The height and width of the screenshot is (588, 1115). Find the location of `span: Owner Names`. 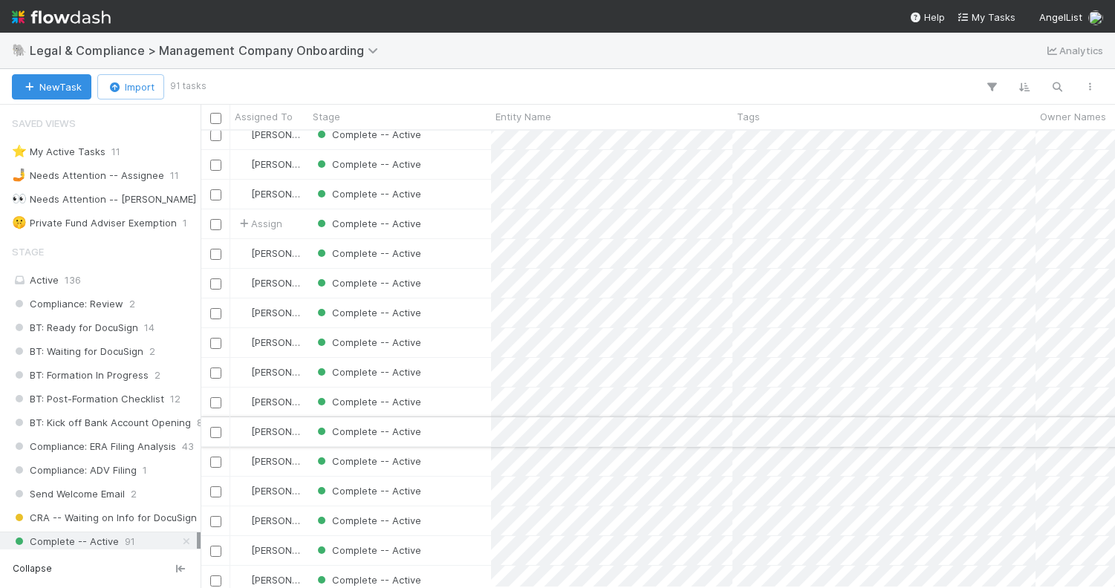

span: Owner Names is located at coordinates (1073, 117).